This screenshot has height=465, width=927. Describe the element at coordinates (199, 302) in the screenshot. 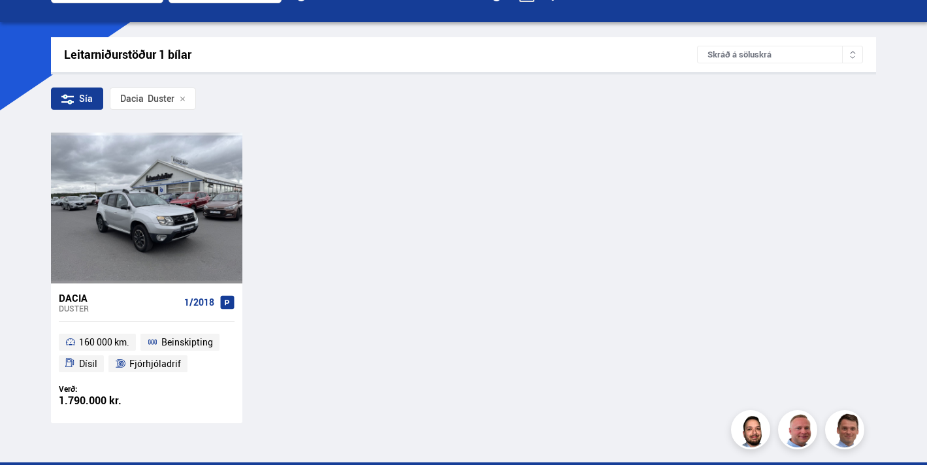

I see `span: 1/2018` at that location.